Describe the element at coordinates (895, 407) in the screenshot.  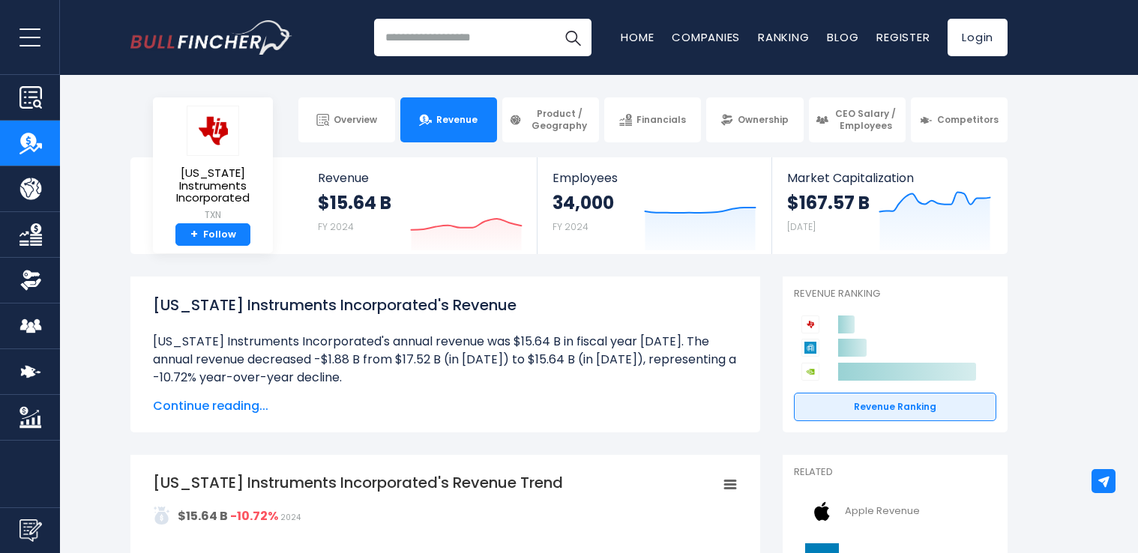
I see `a: Revenue Ranking` at that location.